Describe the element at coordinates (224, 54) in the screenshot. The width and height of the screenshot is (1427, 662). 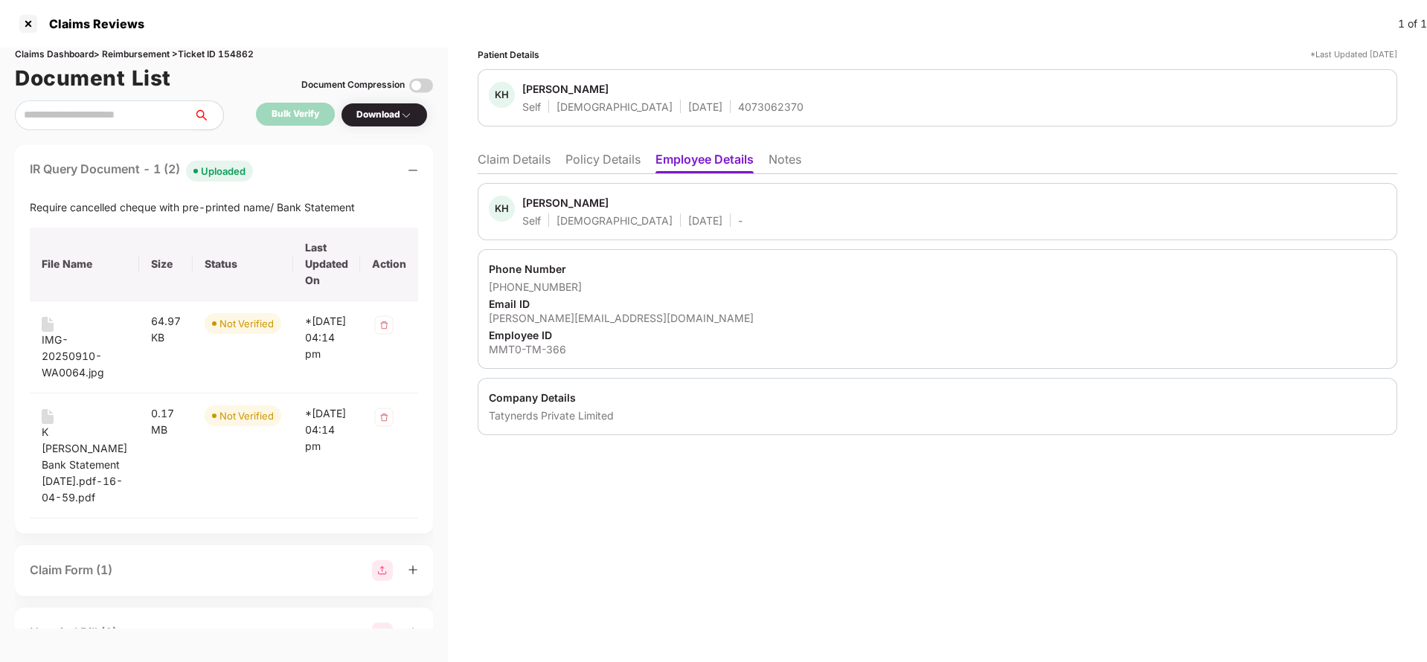
I see `div: Claims Dashboard > Reimbursement > Ticket ID 154862` at that location.